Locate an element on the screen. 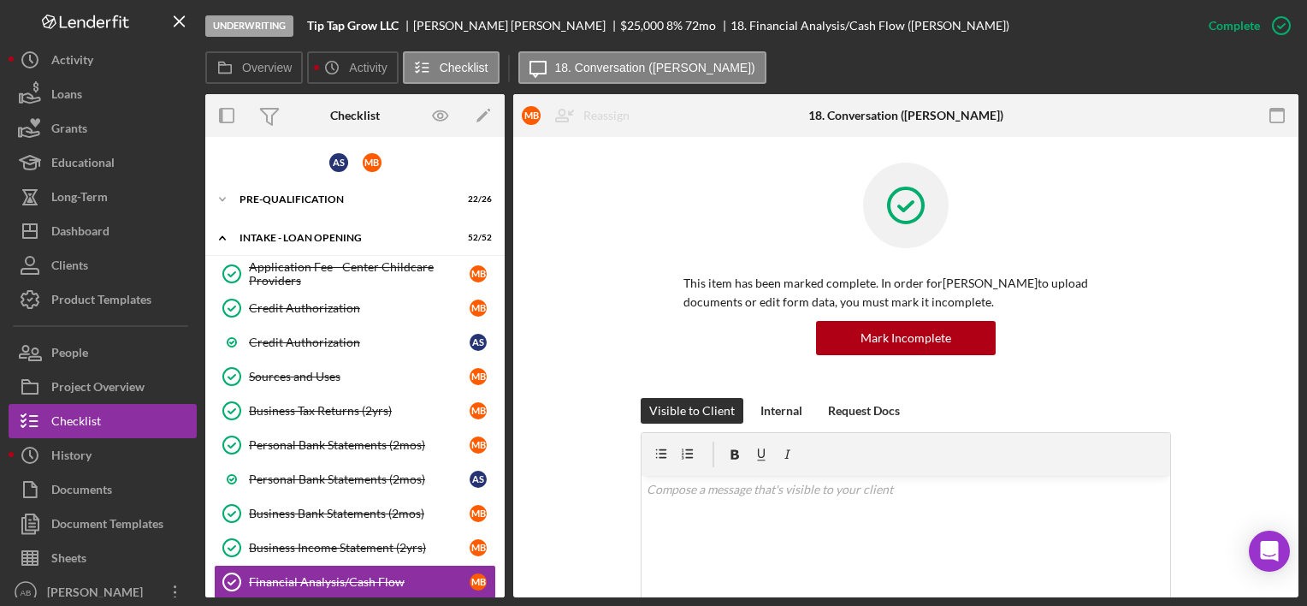 This screenshot has height=606, width=1307. button: Complete is located at coordinates (1245, 26).